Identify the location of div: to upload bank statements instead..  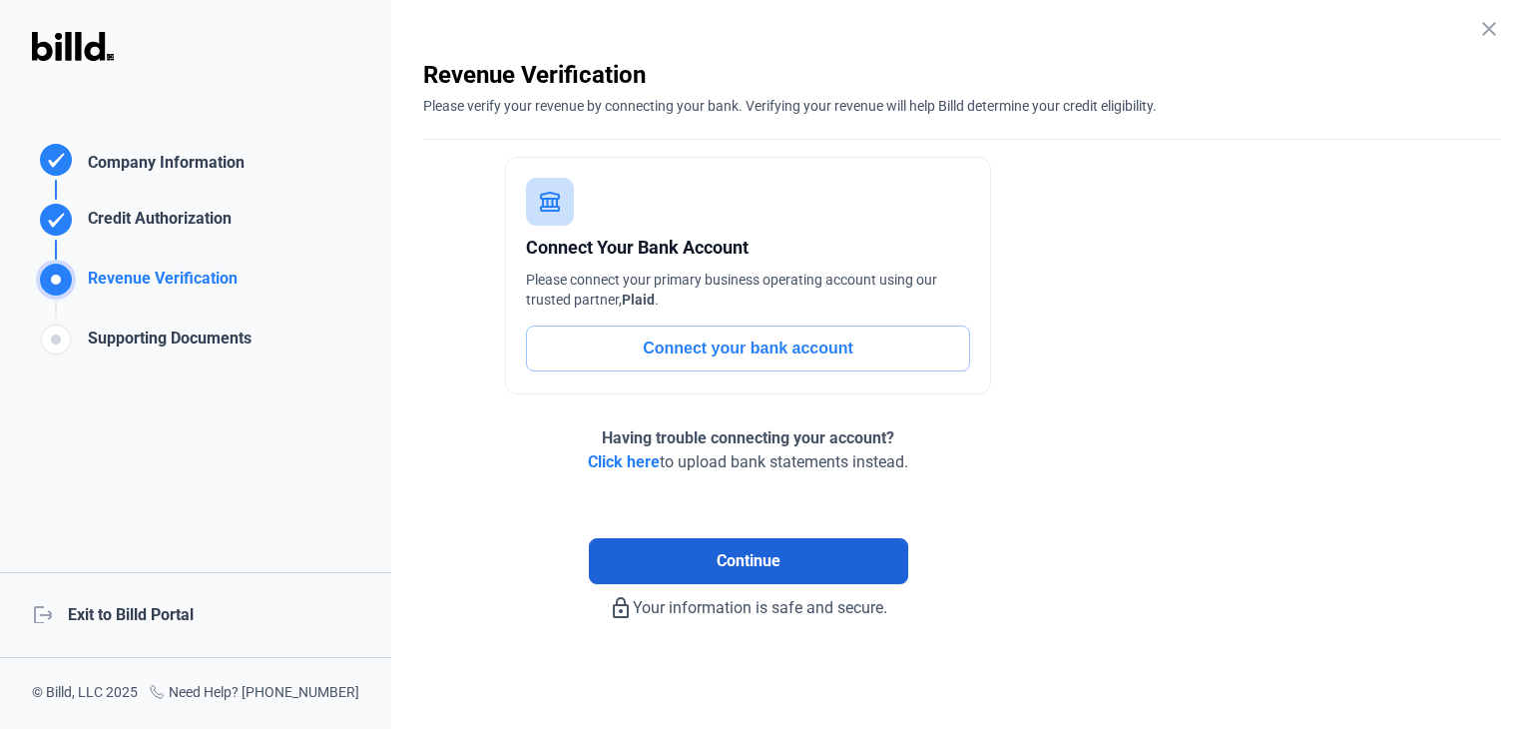
(748, 450).